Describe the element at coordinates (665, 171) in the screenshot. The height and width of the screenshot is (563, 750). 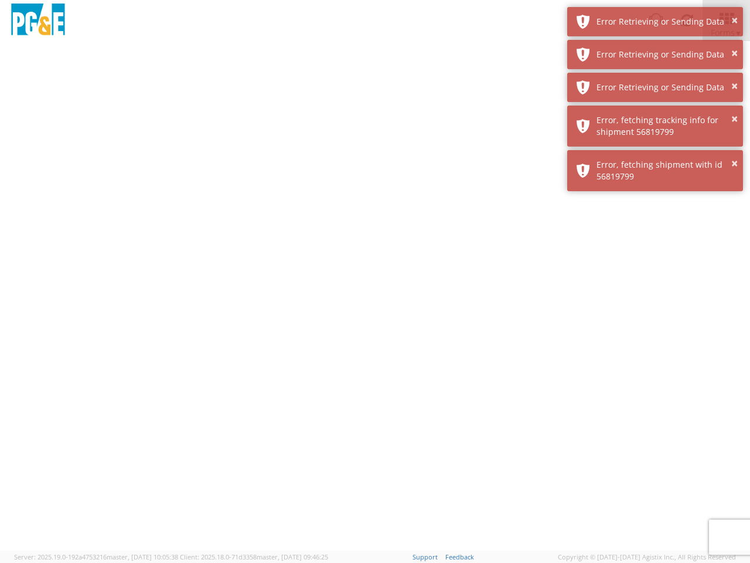
I see `div: Error, fetching shipment with id 56819799` at that location.